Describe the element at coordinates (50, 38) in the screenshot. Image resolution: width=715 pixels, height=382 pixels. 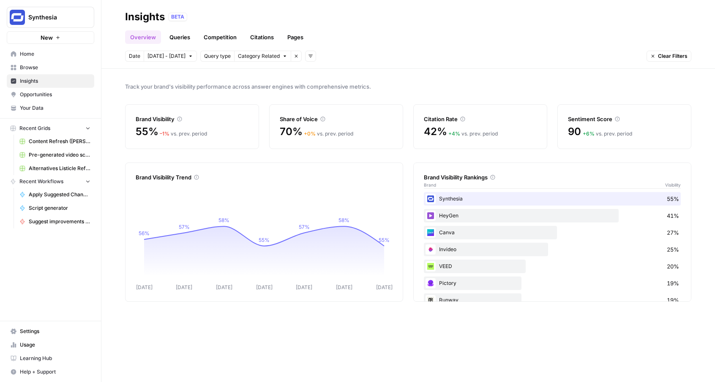
I see `button: New` at that location.